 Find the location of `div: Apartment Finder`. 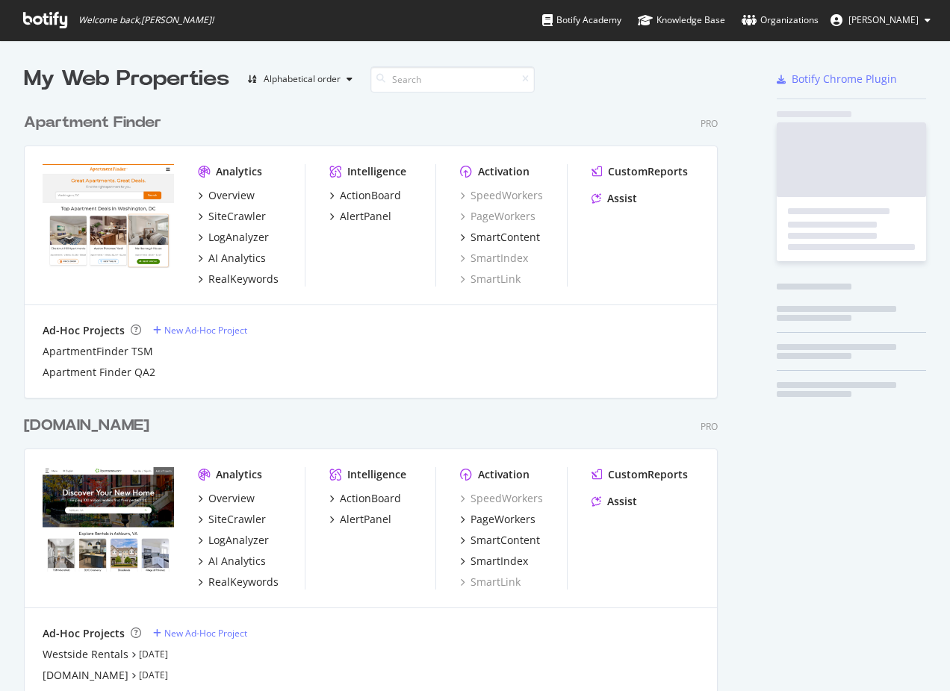

div: Apartment Finder is located at coordinates (93, 122).